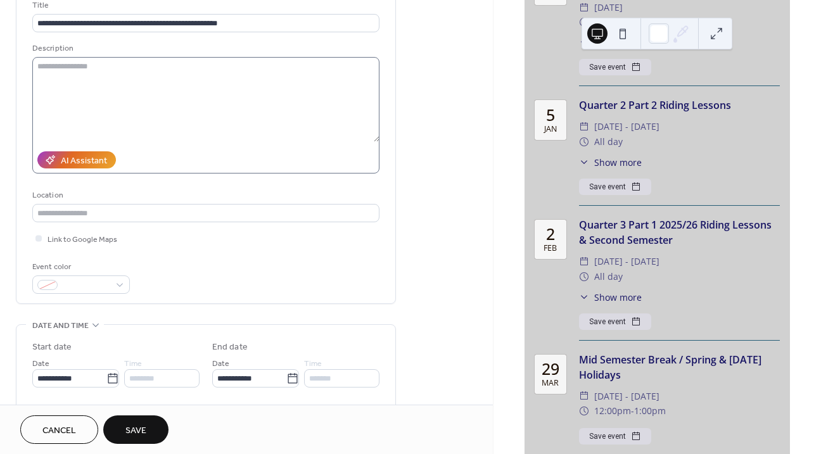  What do you see at coordinates (550, 129) in the screenshot?
I see `div: Jan` at bounding box center [550, 129].